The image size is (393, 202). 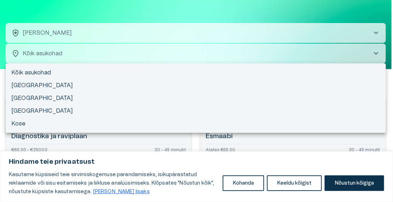 What do you see at coordinates (113, 183) in the screenshot?
I see `p: Kasutame küpsiseid teie sirvimiskogemuse parandamiseks, isikupärastatud reklaamide või sisu esita...` at bounding box center [113, 183].